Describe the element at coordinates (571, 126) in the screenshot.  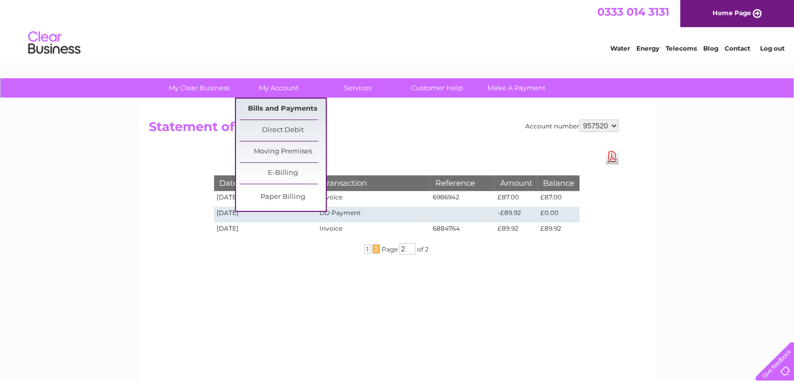
I see `div: Account number` at that location.